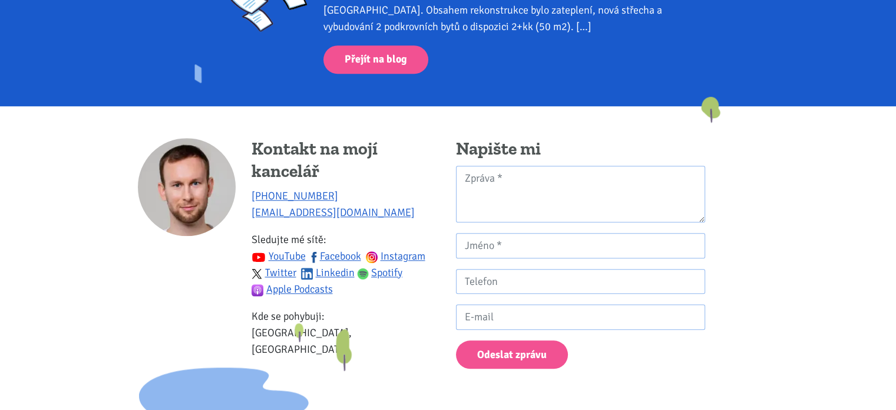 This screenshot has width=896, height=410. Describe the element at coordinates (376, 60) in the screenshot. I see `a: Přejít na blog` at that location.